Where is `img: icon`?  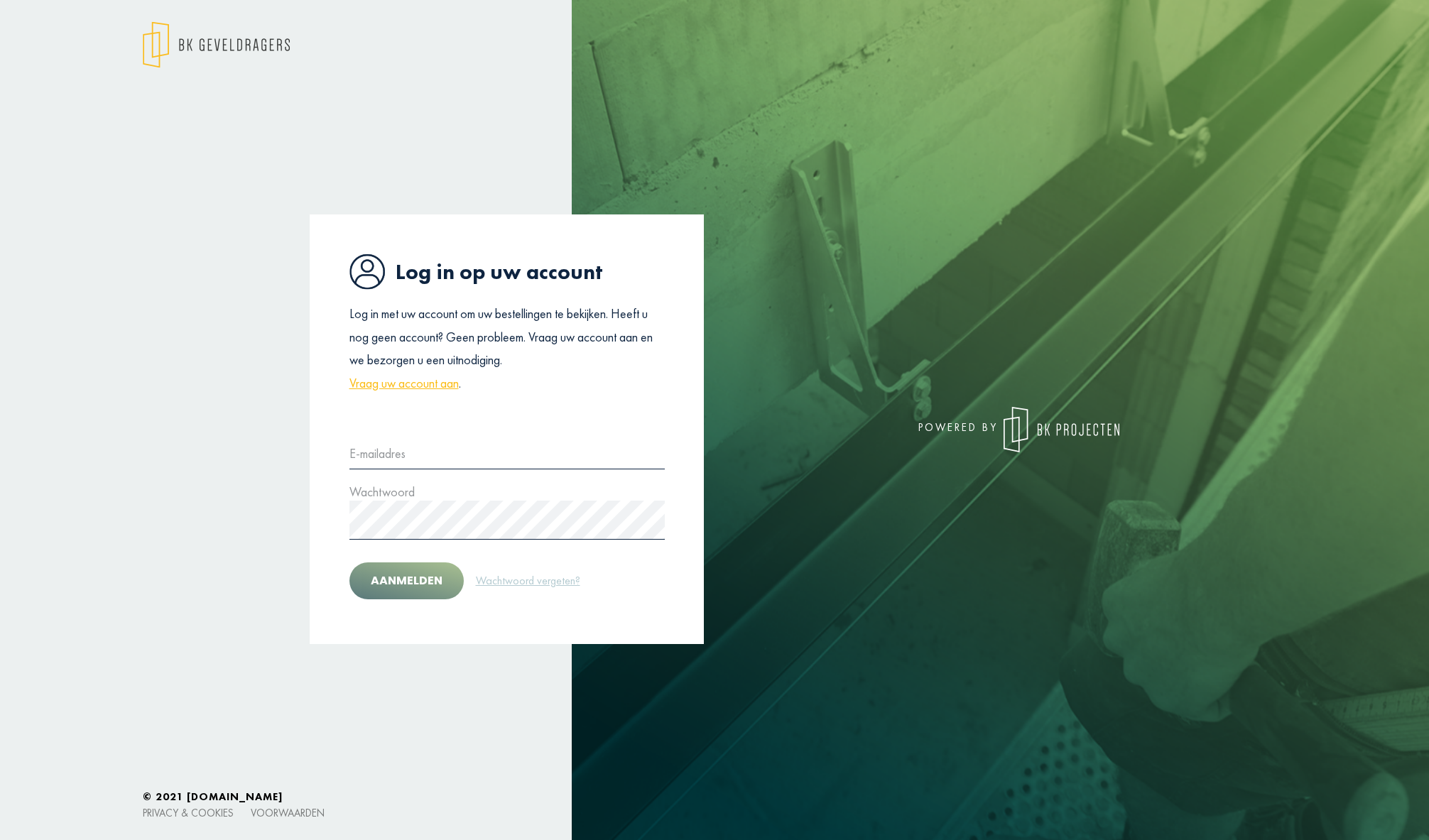 img: icon is located at coordinates (367, 271).